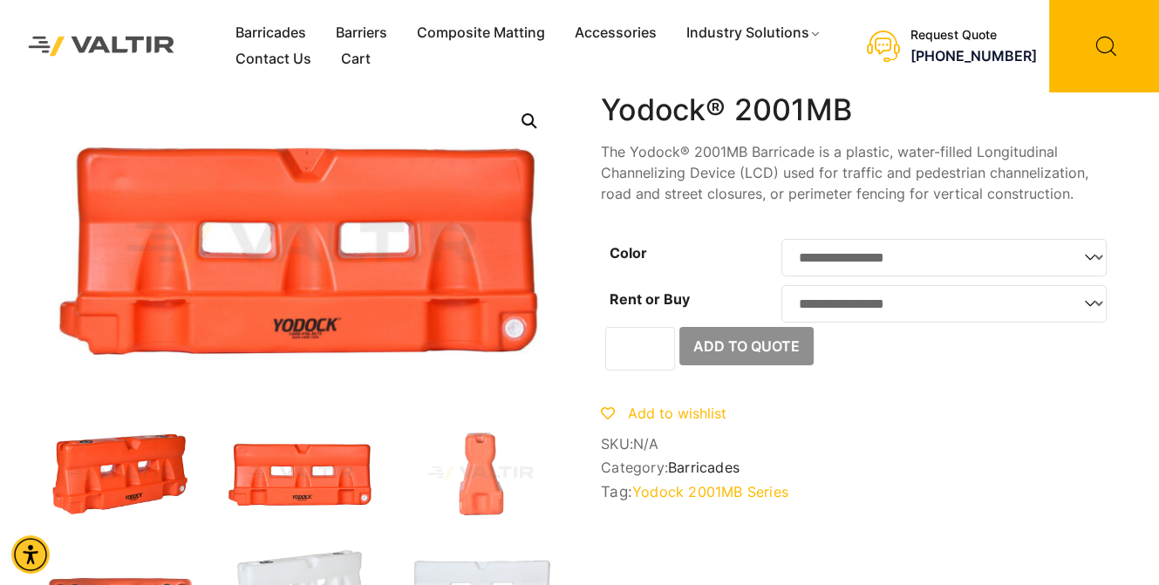 The width and height of the screenshot is (1159, 585). Describe the element at coordinates (858, 444) in the screenshot. I see `span: SKU:` at that location.